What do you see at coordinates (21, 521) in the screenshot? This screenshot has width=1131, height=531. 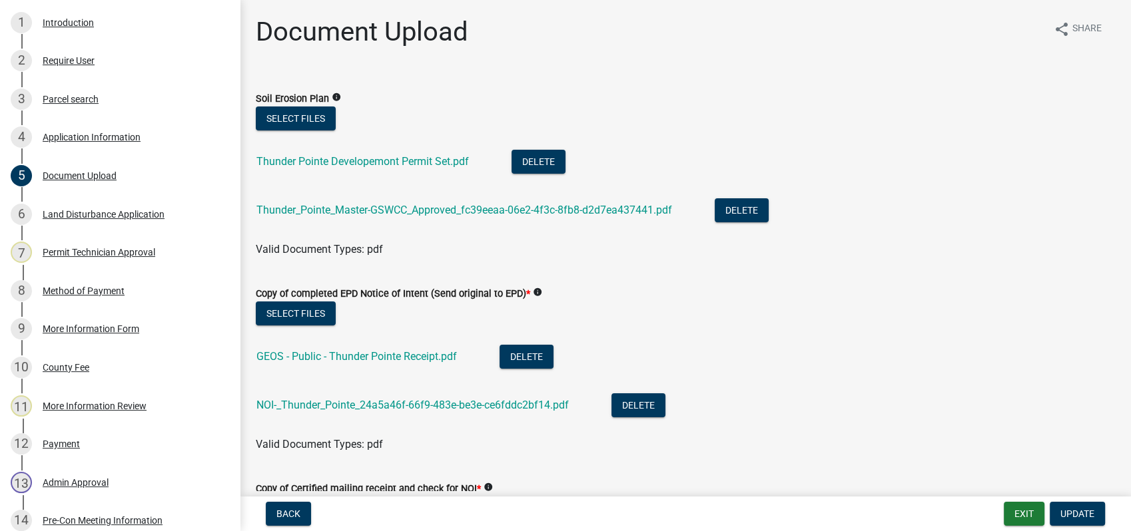 I see `div: 14` at bounding box center [21, 521].